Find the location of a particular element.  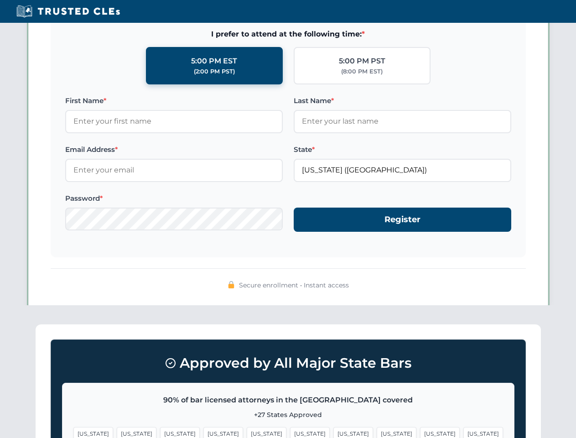

div: (2:00 PM PST) is located at coordinates (214, 72).